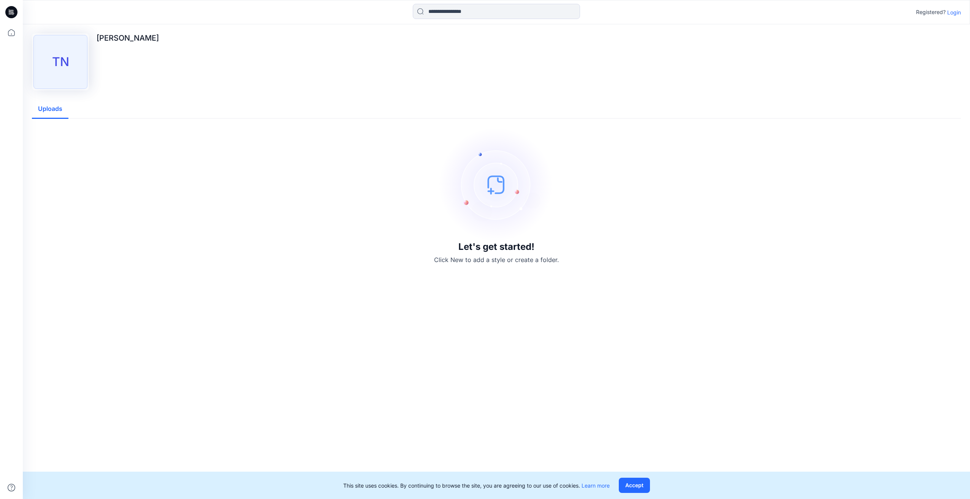 The height and width of the screenshot is (499, 970). What do you see at coordinates (496, 185) in the screenshot?
I see `img: empty-state-image.svg` at bounding box center [496, 185].